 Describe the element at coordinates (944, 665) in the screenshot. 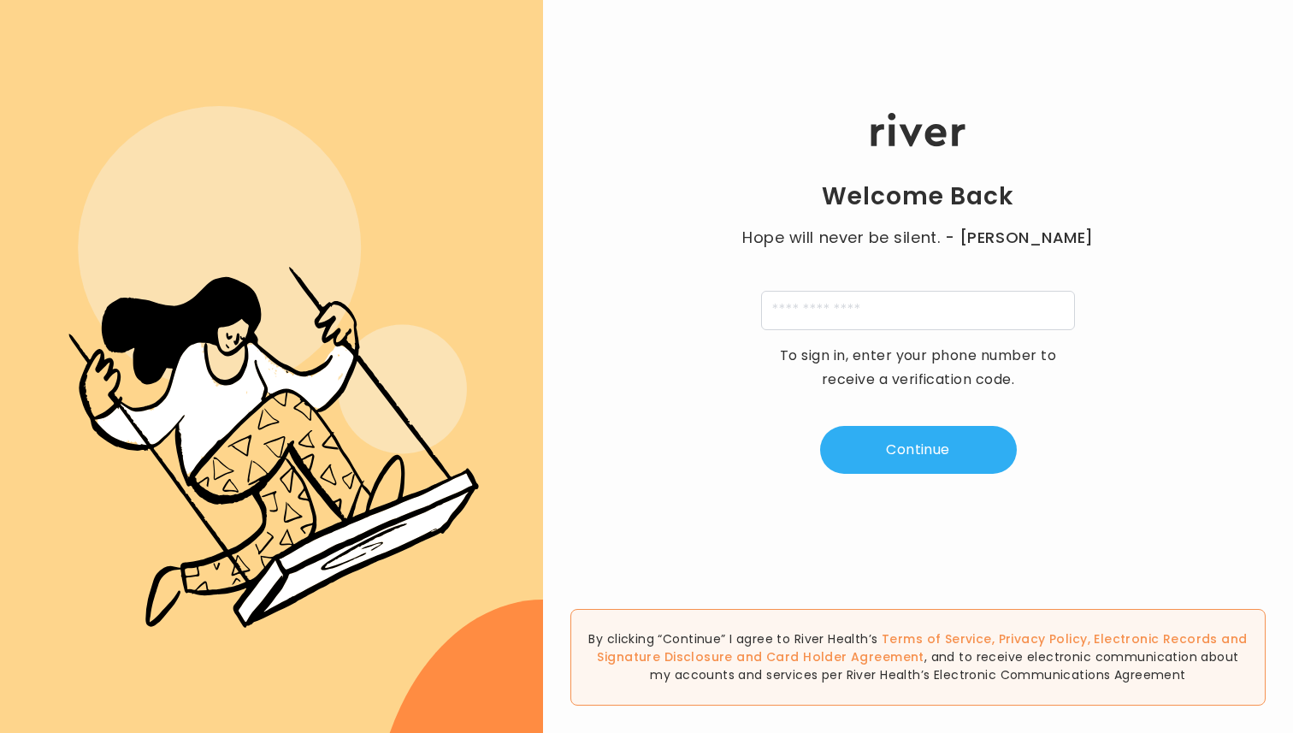

I see `span: , and to receive electronic communication about my accounts and services per River Health’s Elect...` at that location.